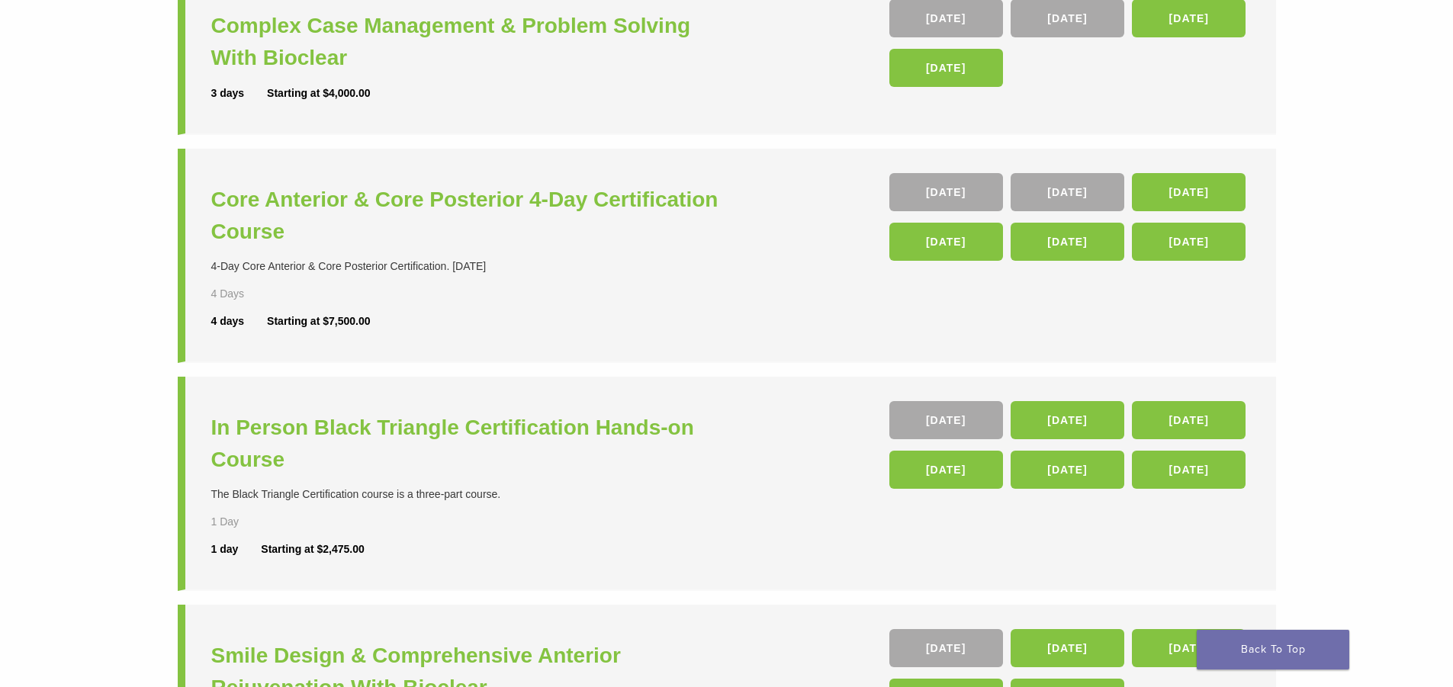  I want to click on a: In Person Black Triangle Certification Hands-on Course, so click(471, 444).